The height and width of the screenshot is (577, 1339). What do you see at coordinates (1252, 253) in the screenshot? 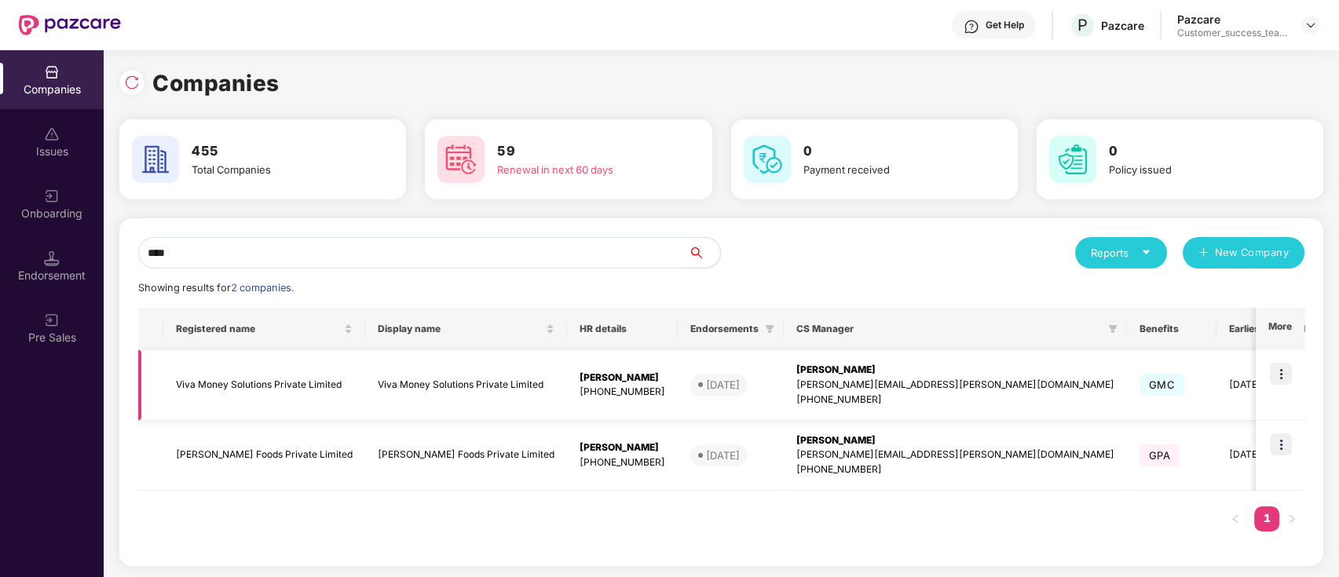
I see `span: New Company` at bounding box center [1252, 253].